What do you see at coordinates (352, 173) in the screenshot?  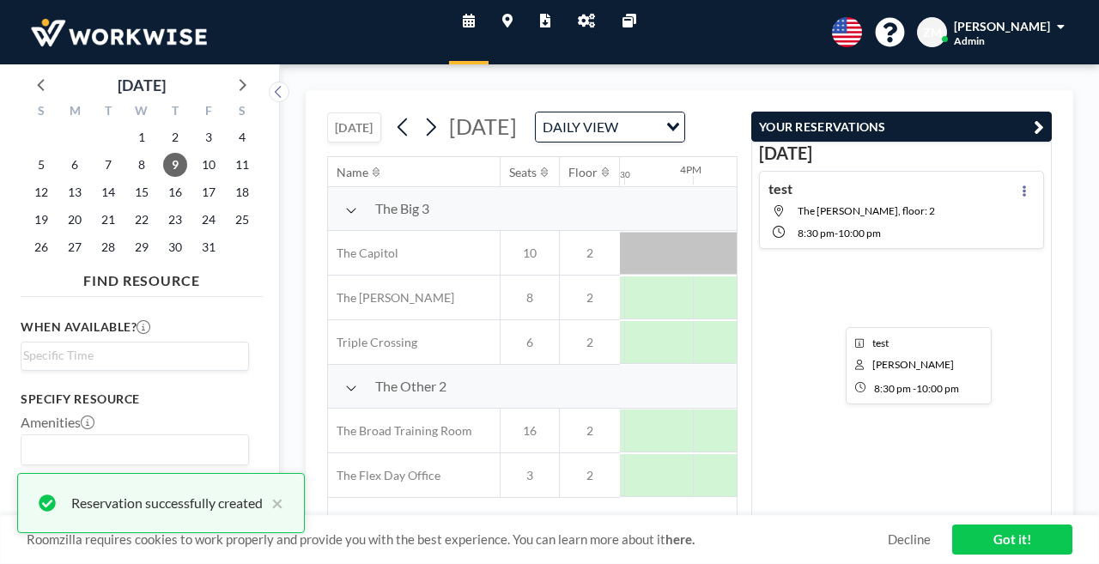 I see `div: Name` at bounding box center [352, 173].